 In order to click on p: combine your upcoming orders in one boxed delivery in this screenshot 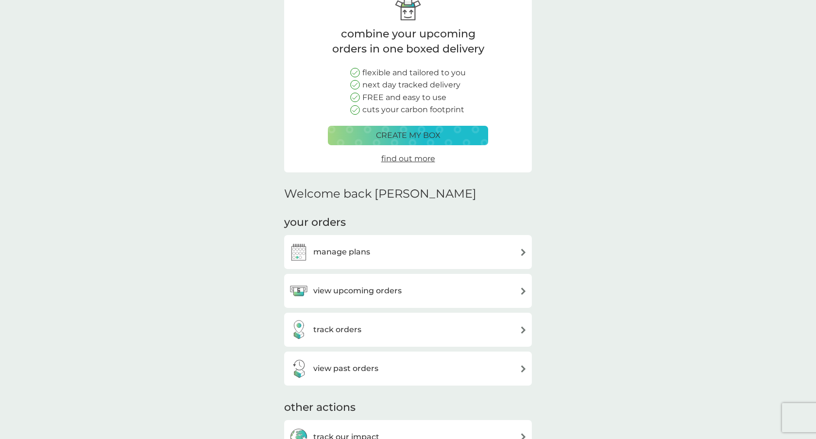, I will do `click(408, 42)`.